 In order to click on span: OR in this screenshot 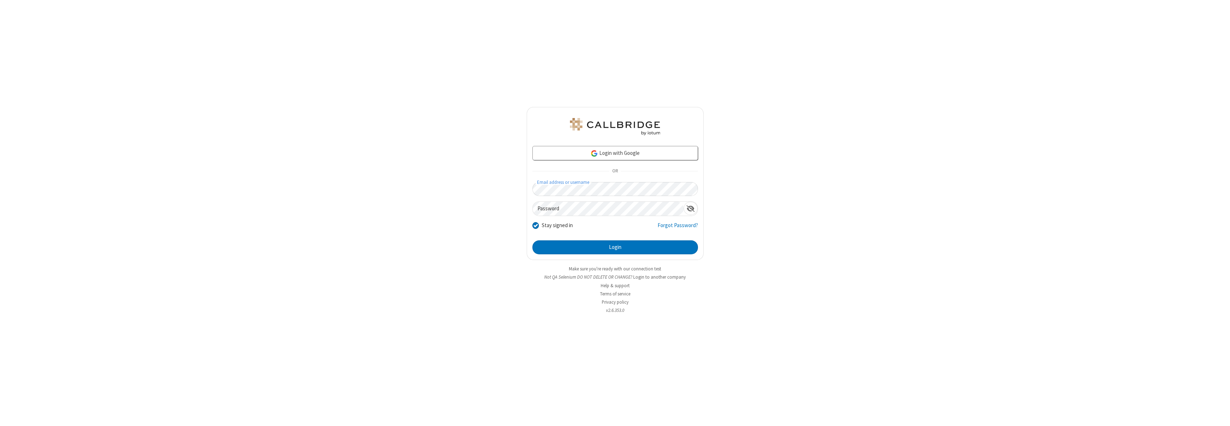, I will do `click(615, 171)`.